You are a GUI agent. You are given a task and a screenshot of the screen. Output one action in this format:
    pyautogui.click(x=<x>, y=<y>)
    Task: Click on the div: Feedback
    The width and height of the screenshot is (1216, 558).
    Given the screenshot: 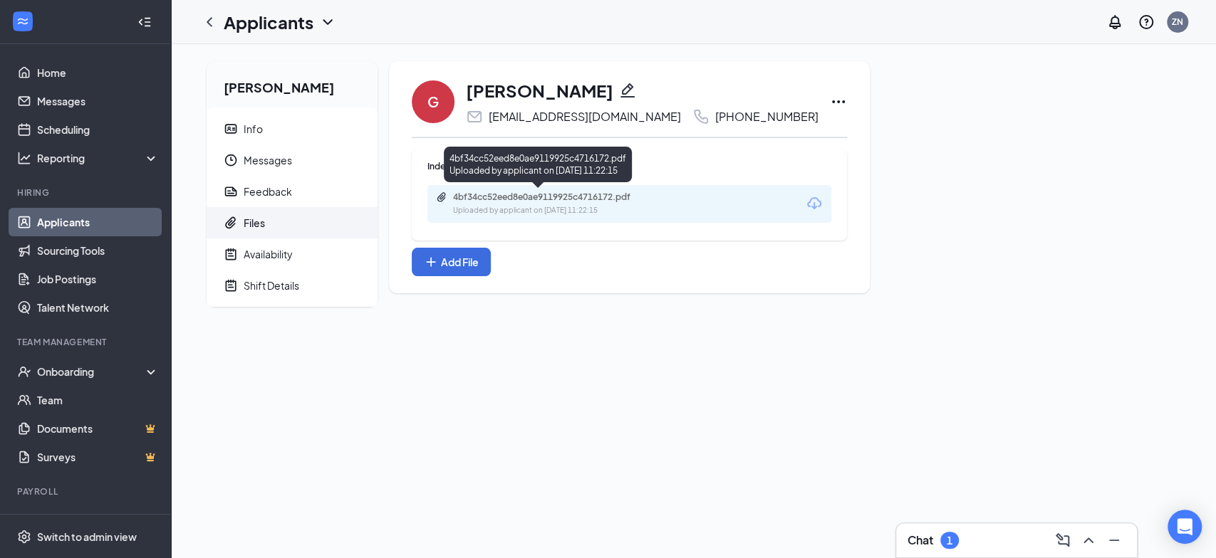 What is the action you would take?
    pyautogui.click(x=268, y=192)
    